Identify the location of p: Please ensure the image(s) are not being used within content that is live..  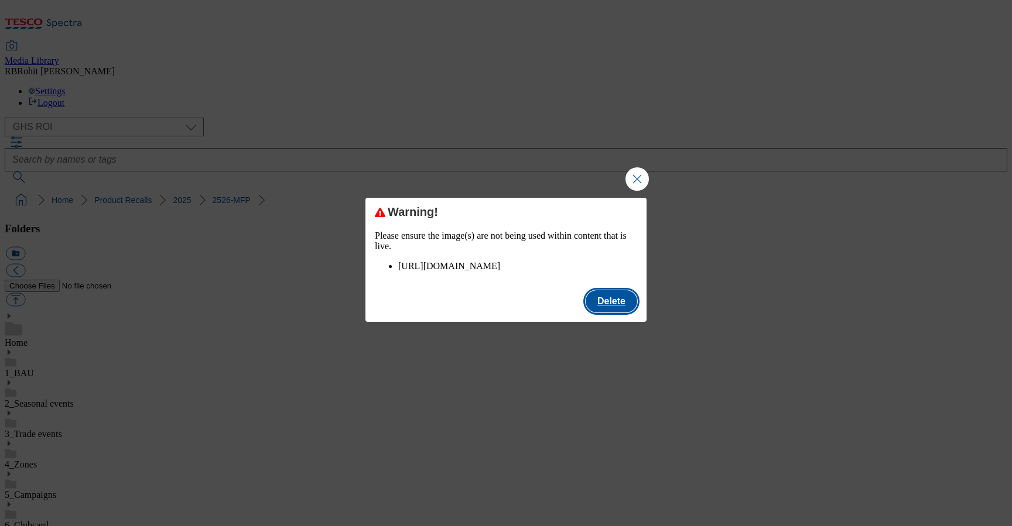
(506, 241).